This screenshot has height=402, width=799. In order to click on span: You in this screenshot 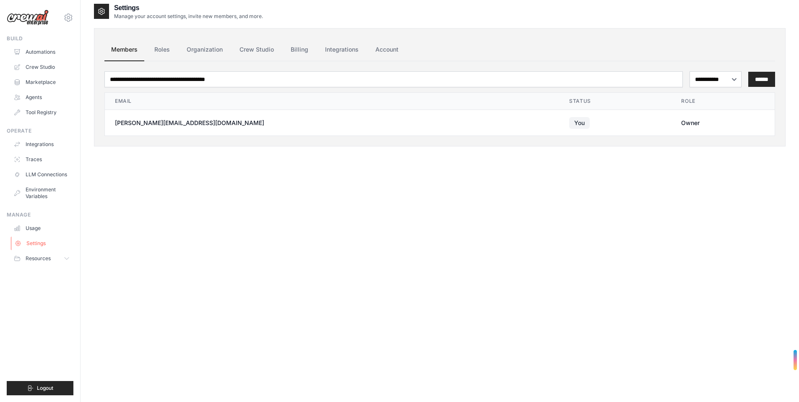, I will do `click(579, 123)`.